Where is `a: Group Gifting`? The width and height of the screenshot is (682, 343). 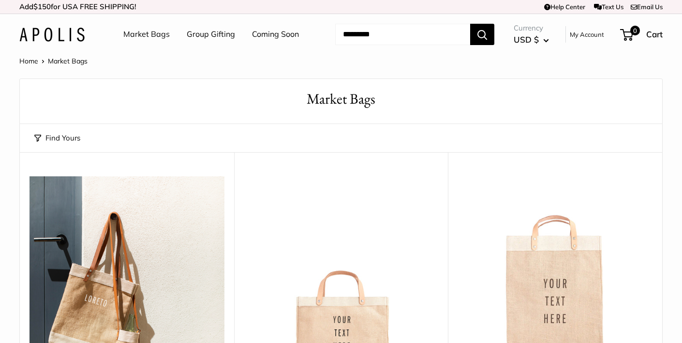
a: Group Gifting is located at coordinates (211, 34).